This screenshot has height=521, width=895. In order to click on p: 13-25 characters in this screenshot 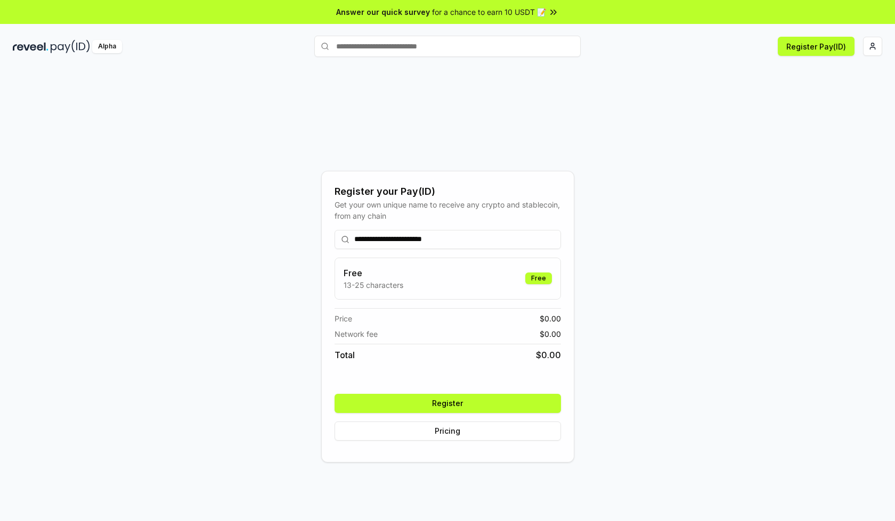, I will do `click(373, 285)`.